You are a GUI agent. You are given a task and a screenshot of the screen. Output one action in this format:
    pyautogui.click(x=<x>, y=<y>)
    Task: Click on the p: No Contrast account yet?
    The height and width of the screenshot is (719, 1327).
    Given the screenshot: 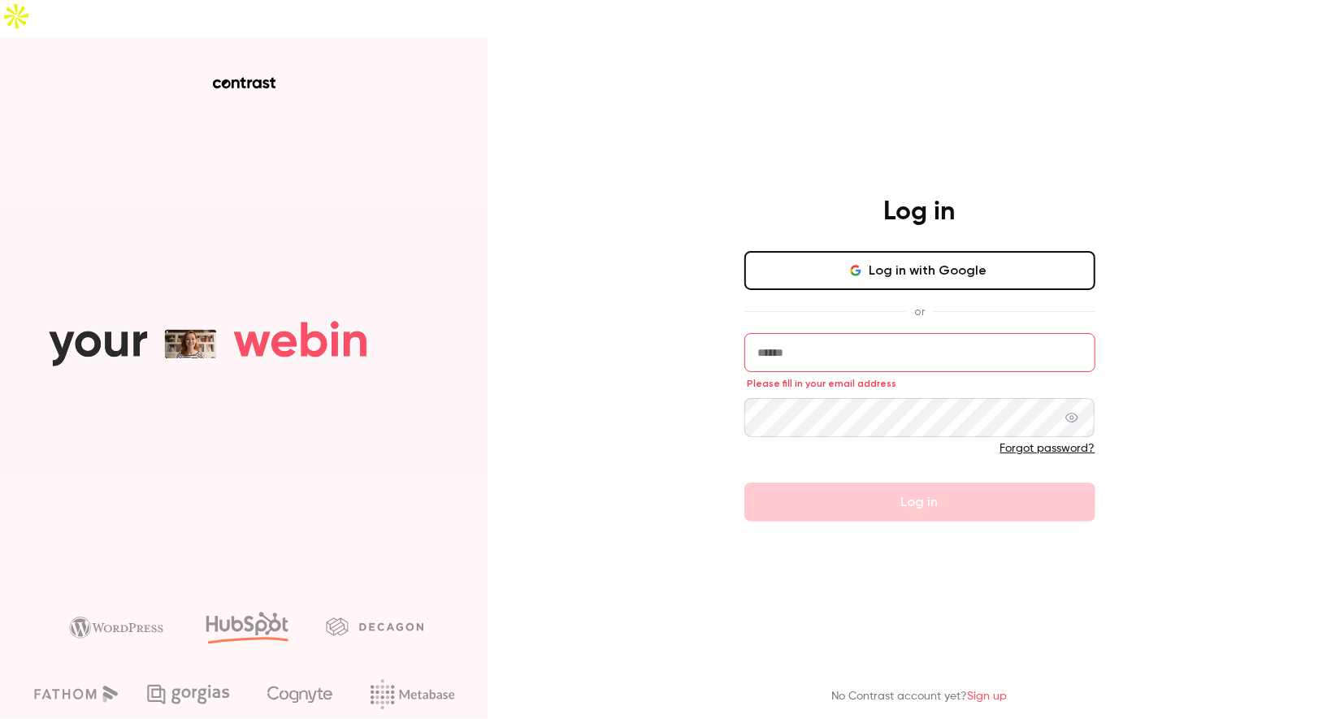 What is the action you would take?
    pyautogui.click(x=920, y=696)
    